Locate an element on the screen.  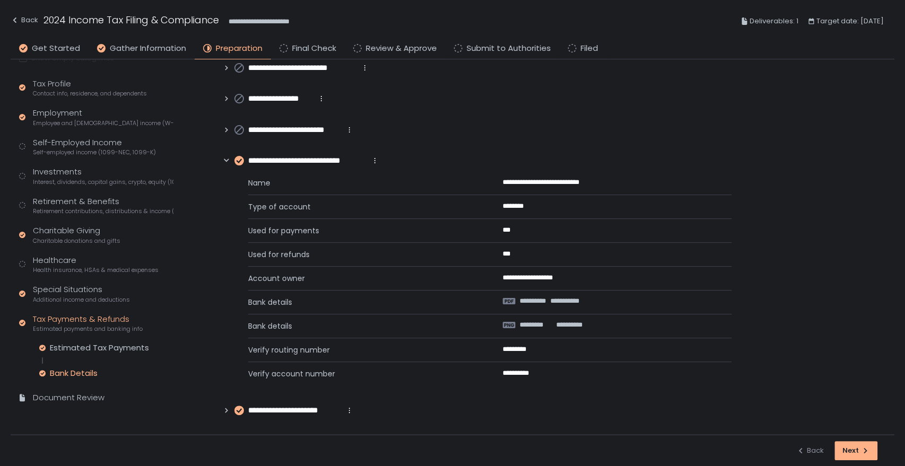
span: Interest, dividends, capital gains, crypto, equity (1099s, K-1s) is located at coordinates (103, 182).